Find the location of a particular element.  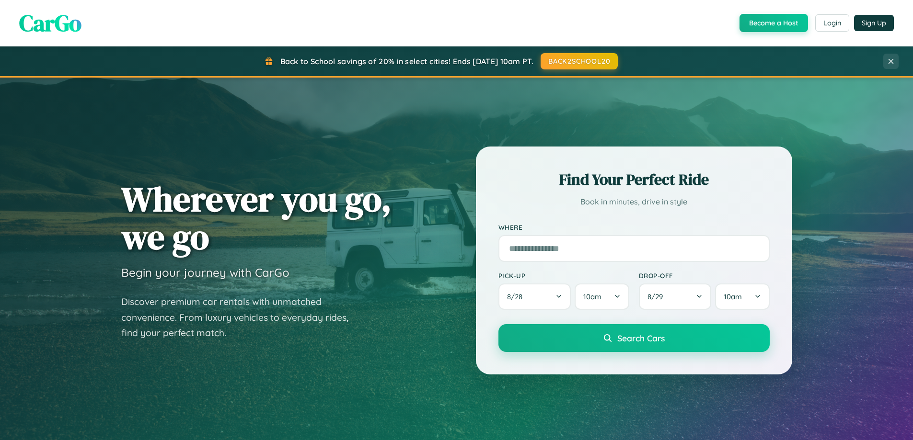

span: 8 / 29 is located at coordinates (657, 297).